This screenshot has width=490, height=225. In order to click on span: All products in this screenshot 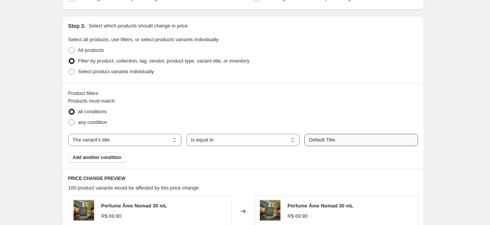, I will do `click(91, 50)`.